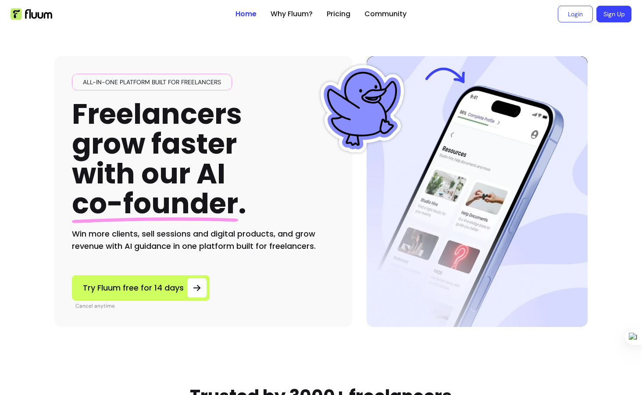 The image size is (642, 395). I want to click on a: Try Fluum free for 14 days, so click(141, 288).